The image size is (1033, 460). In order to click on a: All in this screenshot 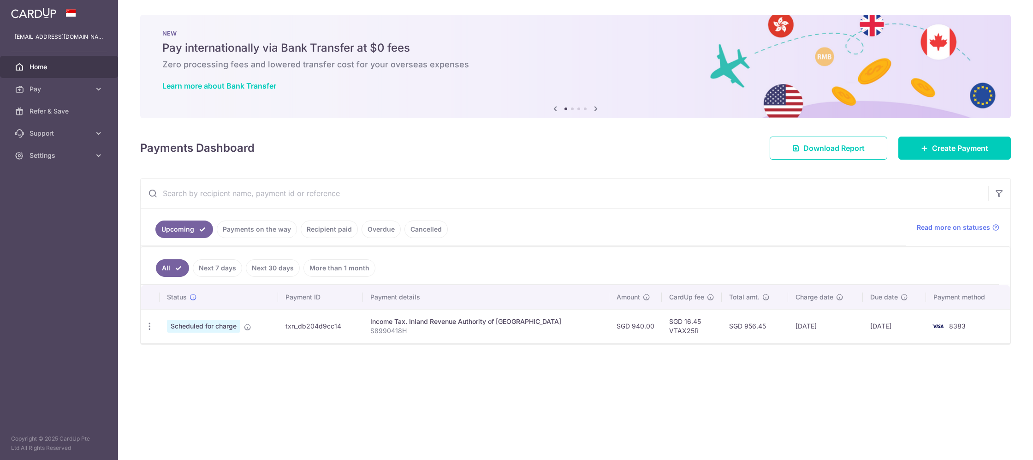, I will do `click(173, 268)`.